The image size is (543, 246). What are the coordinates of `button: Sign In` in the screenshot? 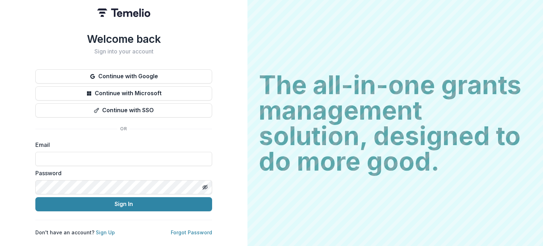 It's located at (124, 204).